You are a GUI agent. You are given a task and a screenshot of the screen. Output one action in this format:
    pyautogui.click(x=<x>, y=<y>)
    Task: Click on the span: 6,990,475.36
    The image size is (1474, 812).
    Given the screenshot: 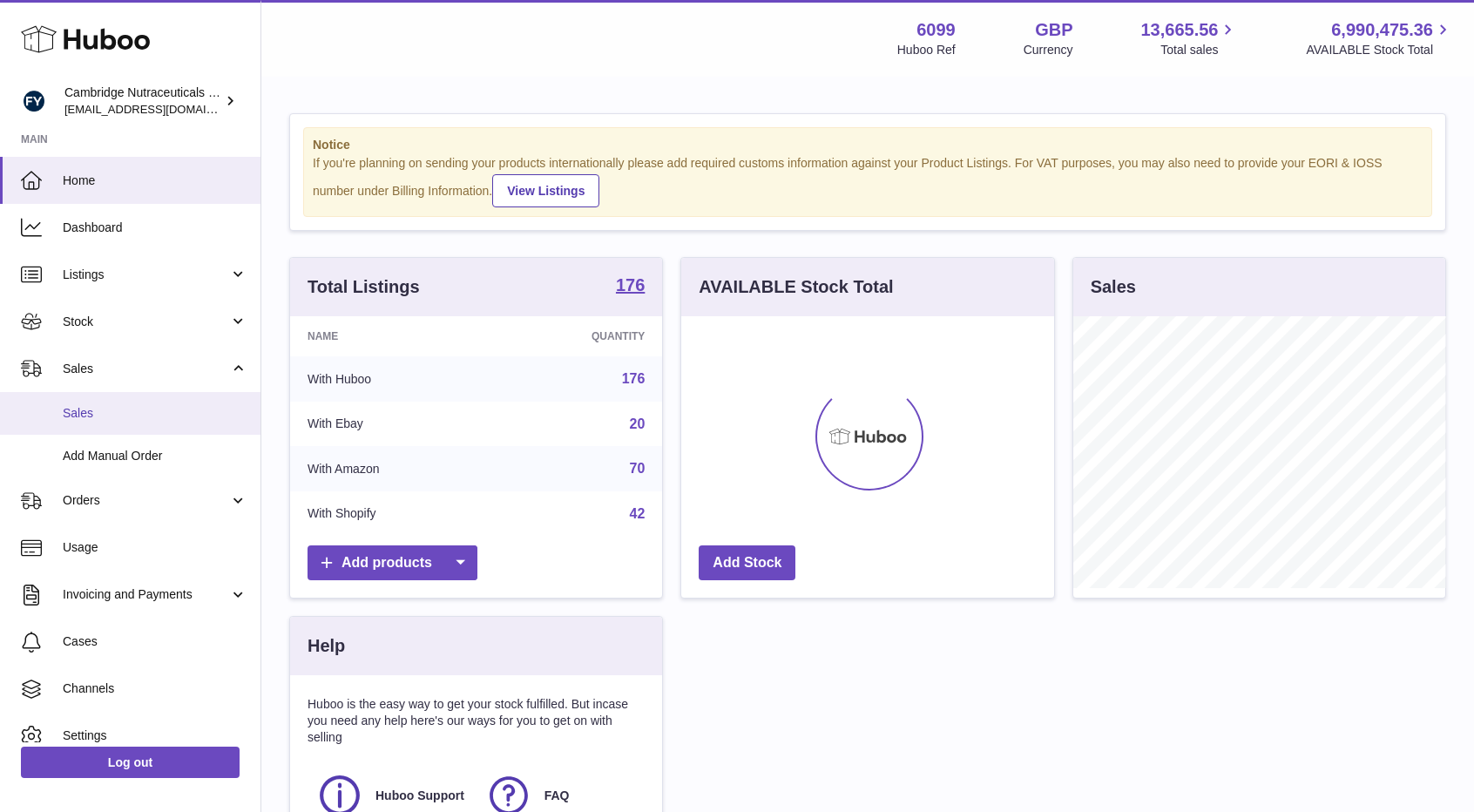 What is the action you would take?
    pyautogui.click(x=1381, y=30)
    